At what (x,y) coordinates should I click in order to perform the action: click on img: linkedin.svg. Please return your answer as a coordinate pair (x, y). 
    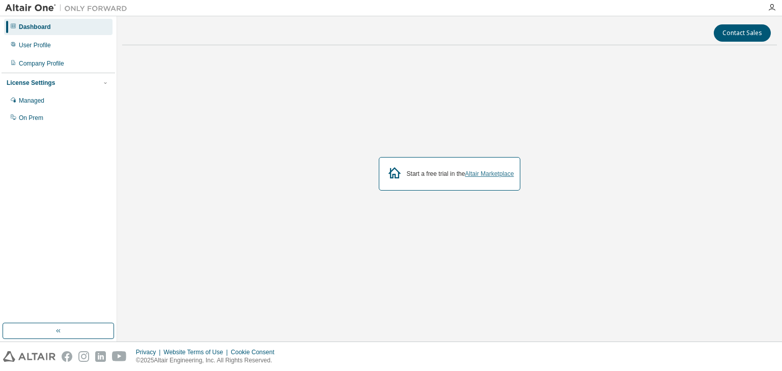
    Looking at the image, I should click on (100, 357).